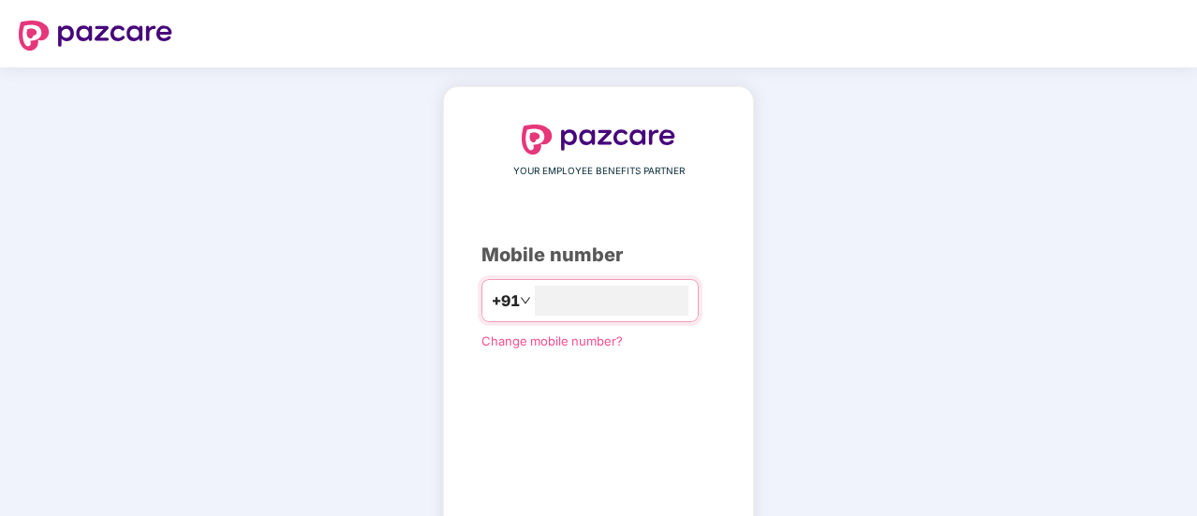 Image resolution: width=1197 pixels, height=516 pixels. Describe the element at coordinates (599, 171) in the screenshot. I see `span: YOUR EMPLOYEE BENEFITS PARTNER` at that location.